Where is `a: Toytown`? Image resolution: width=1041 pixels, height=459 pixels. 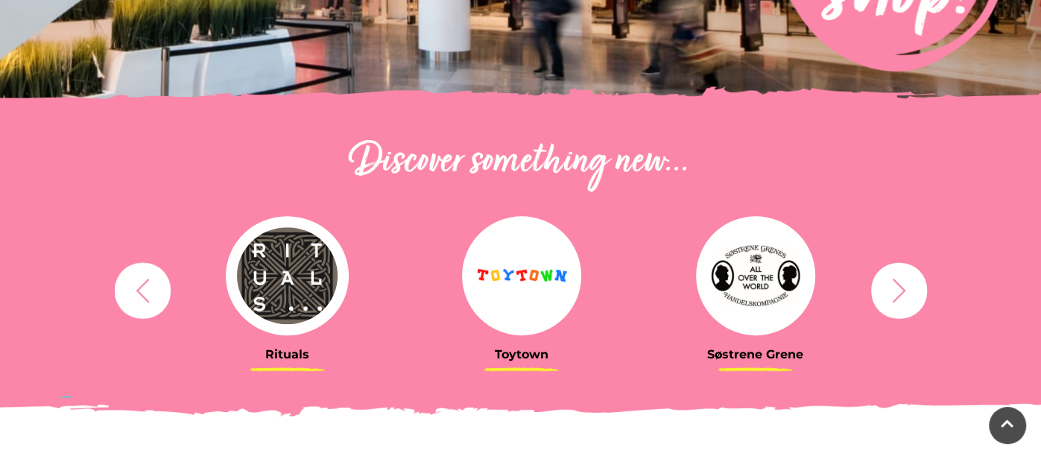 a: Toytown is located at coordinates (522, 288).